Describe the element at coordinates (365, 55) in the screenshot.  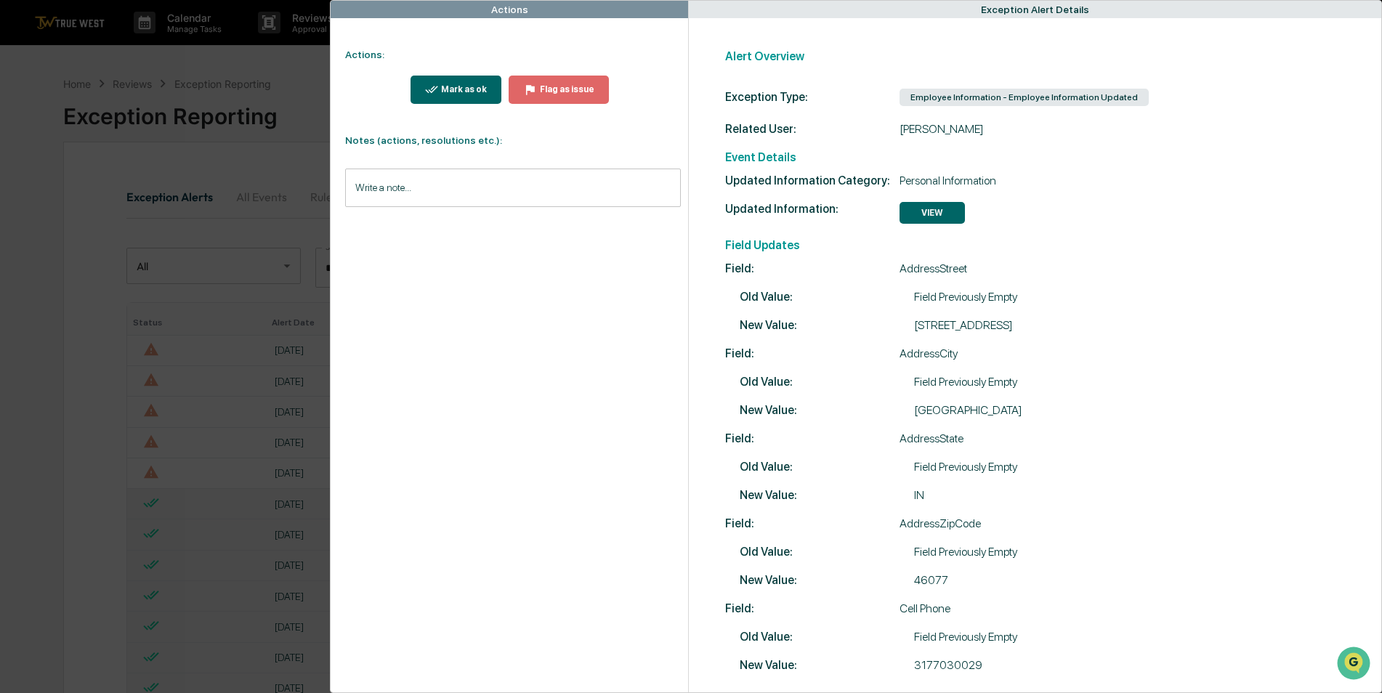
I see `strong: Actions:` at that location.